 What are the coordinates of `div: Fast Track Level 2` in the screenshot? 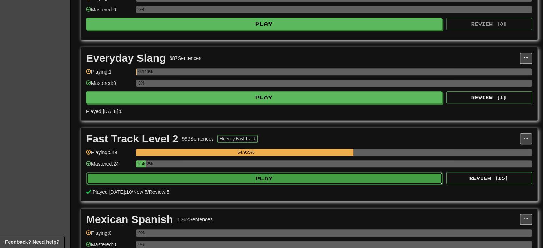 It's located at (132, 139).